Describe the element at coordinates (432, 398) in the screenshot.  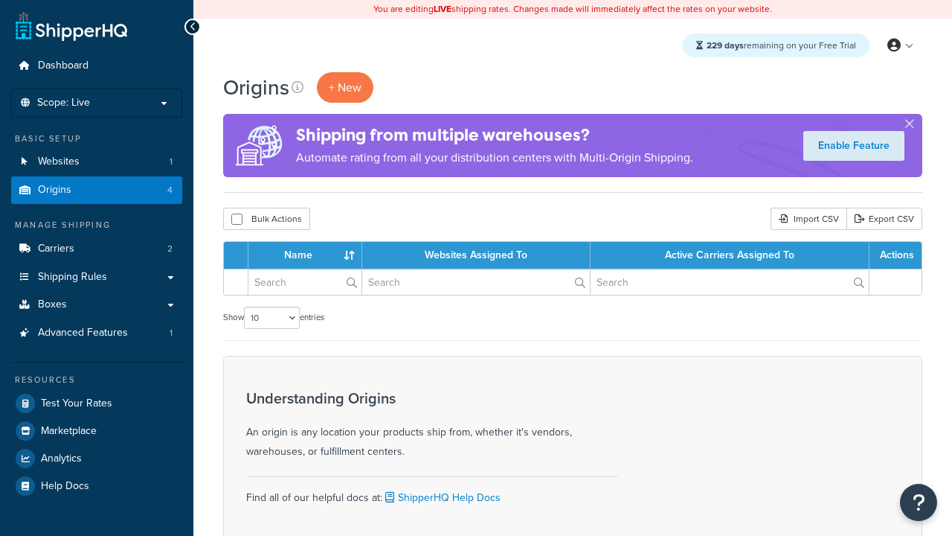
I see `h3: Understanding Origins` at that location.